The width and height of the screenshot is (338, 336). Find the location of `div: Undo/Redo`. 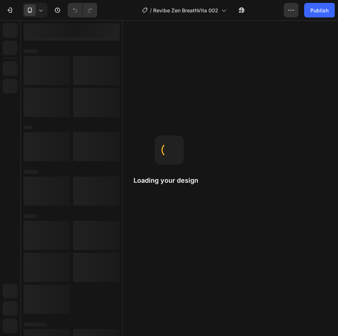

div: Undo/Redo is located at coordinates (82, 10).